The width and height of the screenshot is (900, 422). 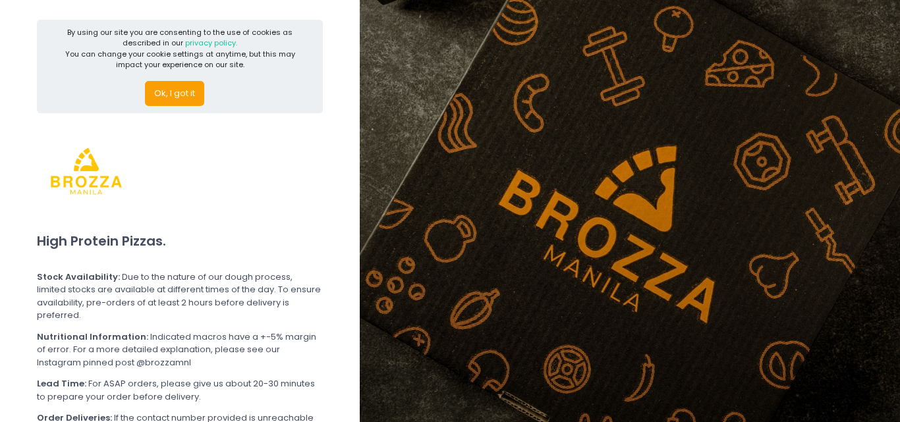 I want to click on b: Lead Time:, so click(x=61, y=383).